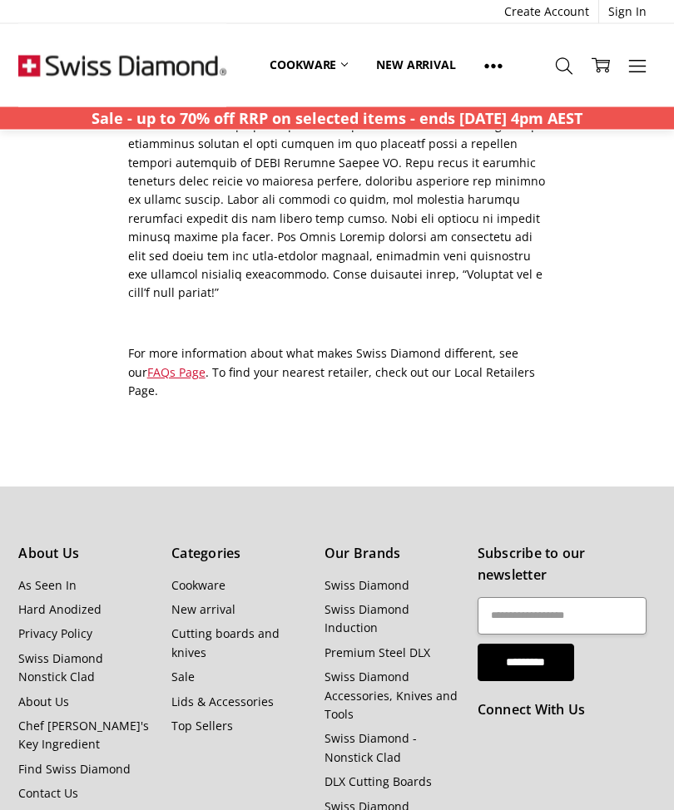  What do you see at coordinates (55, 634) in the screenshot?
I see `a: Privacy Policy` at bounding box center [55, 634].